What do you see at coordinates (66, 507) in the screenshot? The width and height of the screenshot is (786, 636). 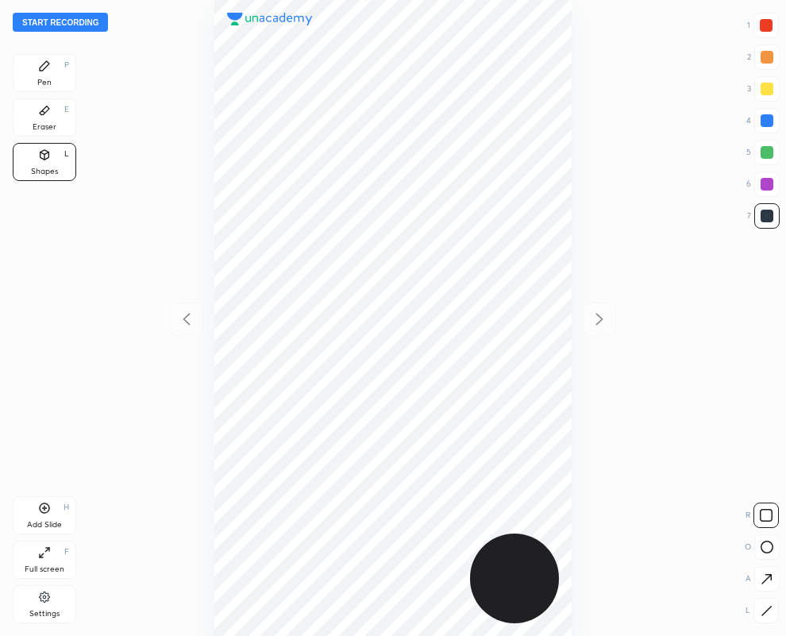 I see `div: H` at bounding box center [66, 507].